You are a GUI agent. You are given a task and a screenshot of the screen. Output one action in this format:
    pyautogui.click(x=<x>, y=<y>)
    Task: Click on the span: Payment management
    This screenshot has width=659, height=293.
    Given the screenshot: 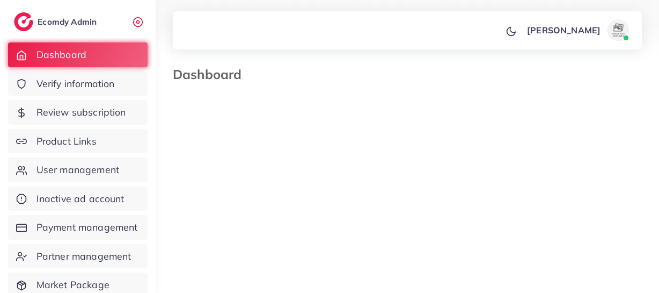 What is the action you would take?
    pyautogui.click(x=87, y=227)
    